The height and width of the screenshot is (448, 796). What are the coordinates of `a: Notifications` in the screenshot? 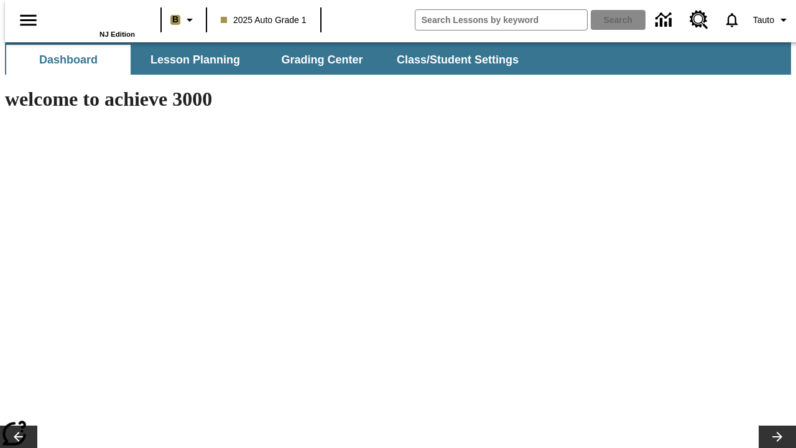 It's located at (732, 20).